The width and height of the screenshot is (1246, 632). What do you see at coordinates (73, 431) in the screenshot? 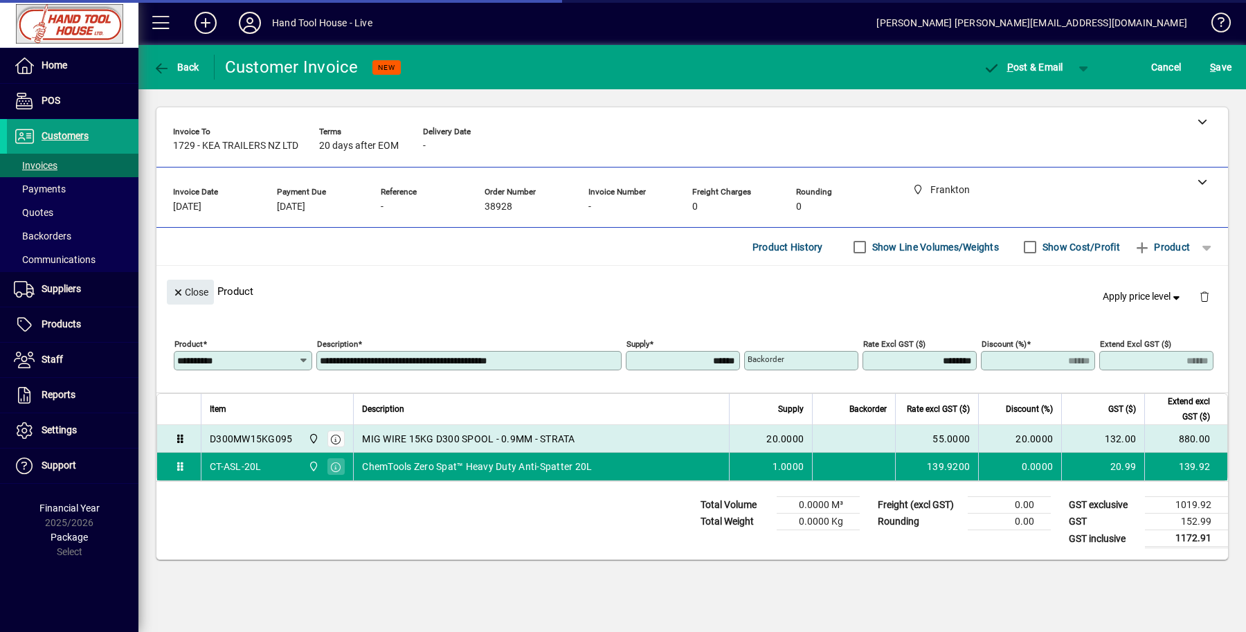
I see `a: Settings` at bounding box center [73, 431].